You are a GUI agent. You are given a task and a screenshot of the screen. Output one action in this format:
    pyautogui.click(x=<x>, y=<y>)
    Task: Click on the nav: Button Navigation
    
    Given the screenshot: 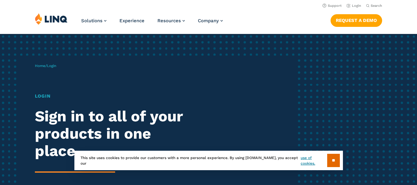 What is the action you would take?
    pyautogui.click(x=356, y=20)
    